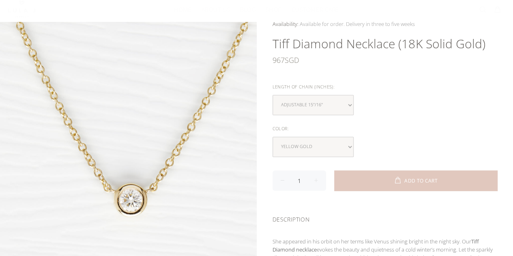 This screenshot has width=513, height=256. What do you see at coordinates (314, 9) in the screenshot?
I see `span: Customer Care` at bounding box center [314, 9].